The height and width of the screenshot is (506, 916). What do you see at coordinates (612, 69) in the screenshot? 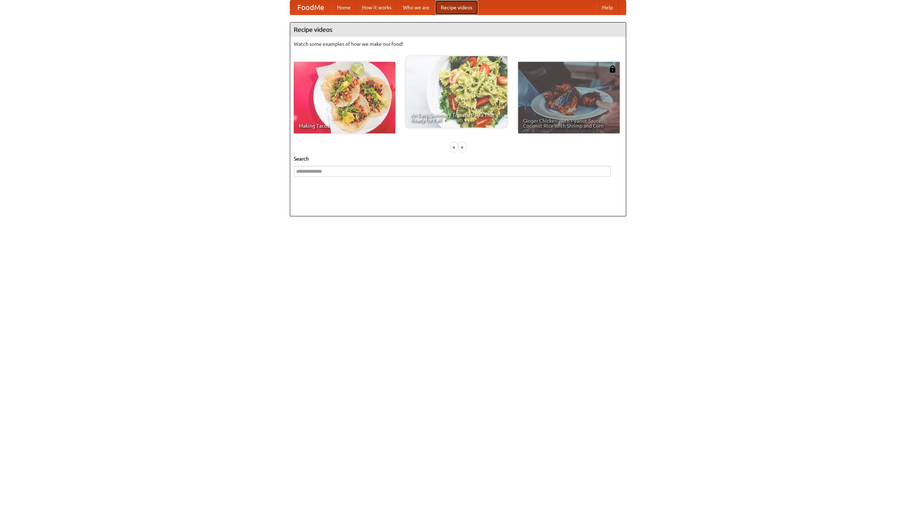
I see `img: 483408.png` at bounding box center [612, 69].